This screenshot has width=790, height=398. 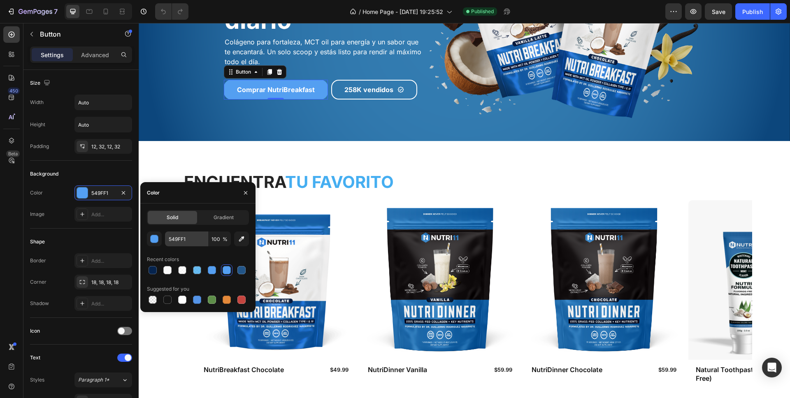 What do you see at coordinates (440, 347) in the screenshot?
I see `h1: NutriDinner Chocolate` at bounding box center [440, 347].